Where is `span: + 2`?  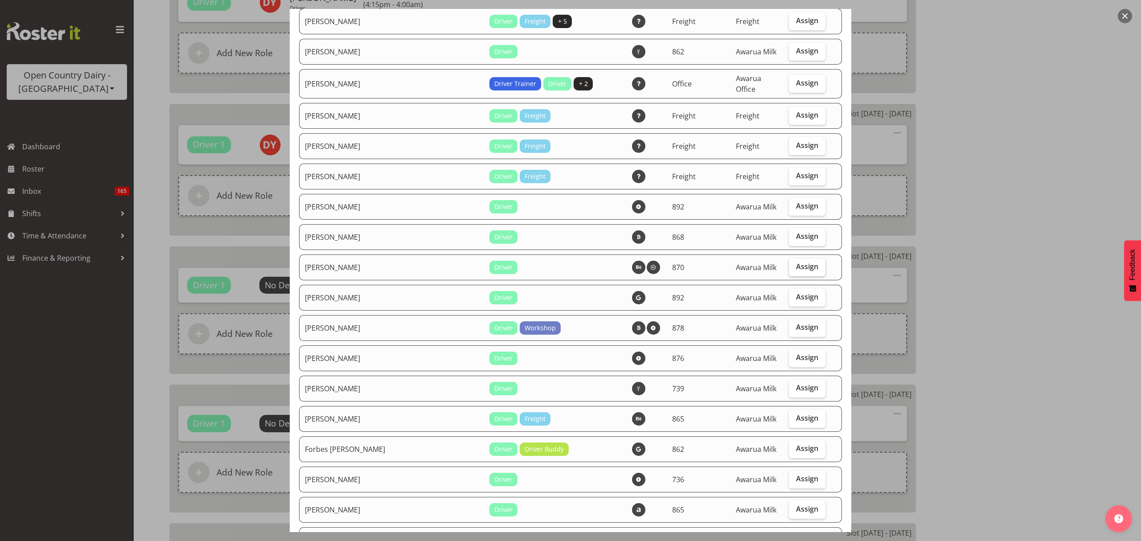 span: + 2 is located at coordinates (584, 84).